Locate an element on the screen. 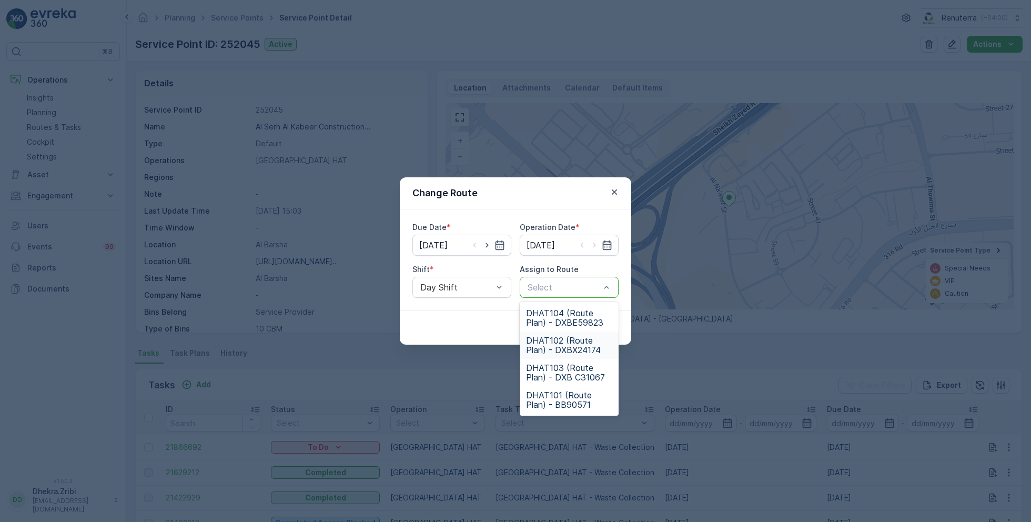 This screenshot has height=522, width=1031. label: Due Date is located at coordinates (429, 227).